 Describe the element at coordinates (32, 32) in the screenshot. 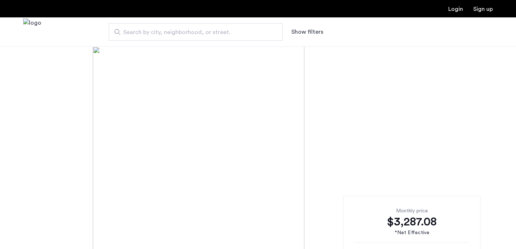

I see `a: Cazamio Logo` at that location.